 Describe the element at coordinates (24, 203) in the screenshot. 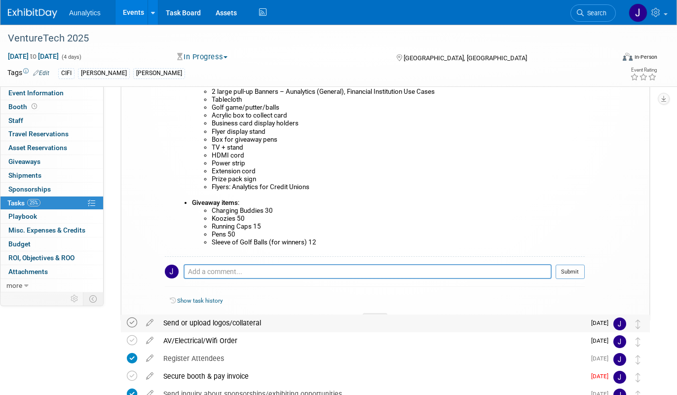

I see `span: Tasks` at that location.